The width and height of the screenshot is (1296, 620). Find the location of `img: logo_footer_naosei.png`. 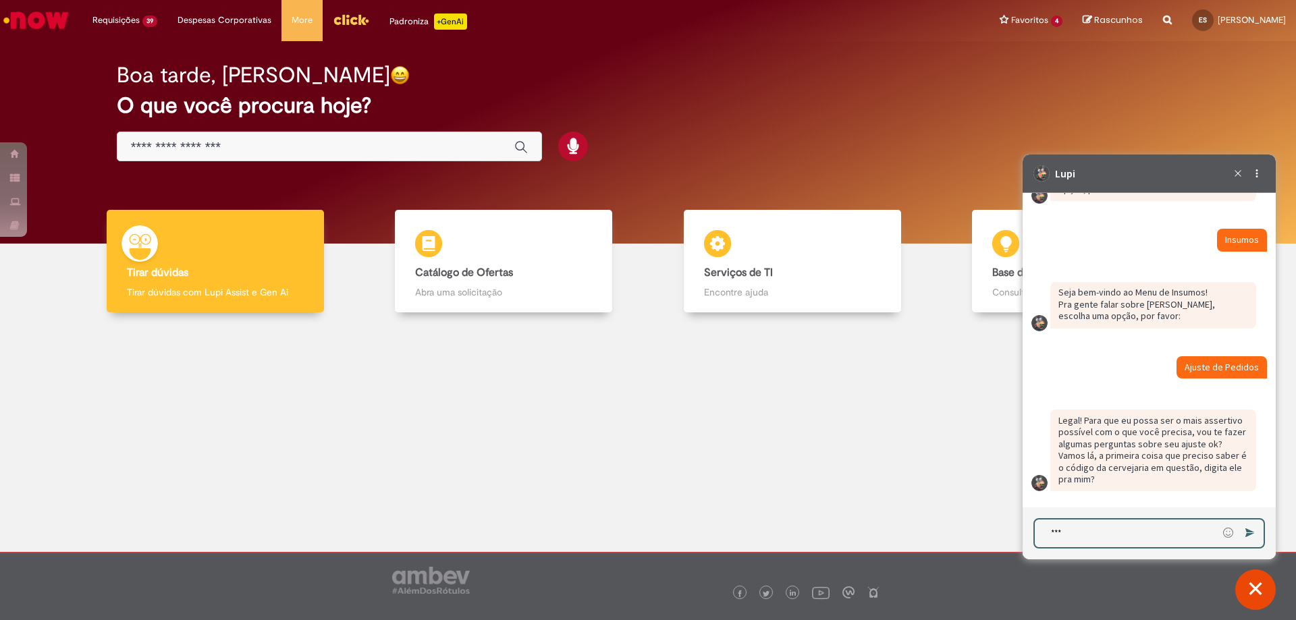

img: logo_footer_naosei.png is located at coordinates (873, 593).